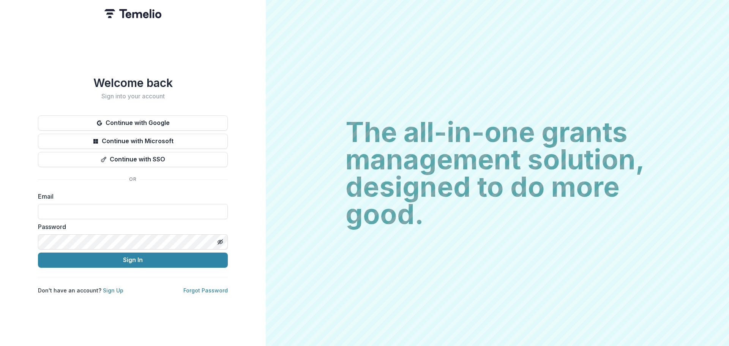 The width and height of the screenshot is (729, 346). What do you see at coordinates (133, 123) in the screenshot?
I see `button: Continue with Google` at bounding box center [133, 123].